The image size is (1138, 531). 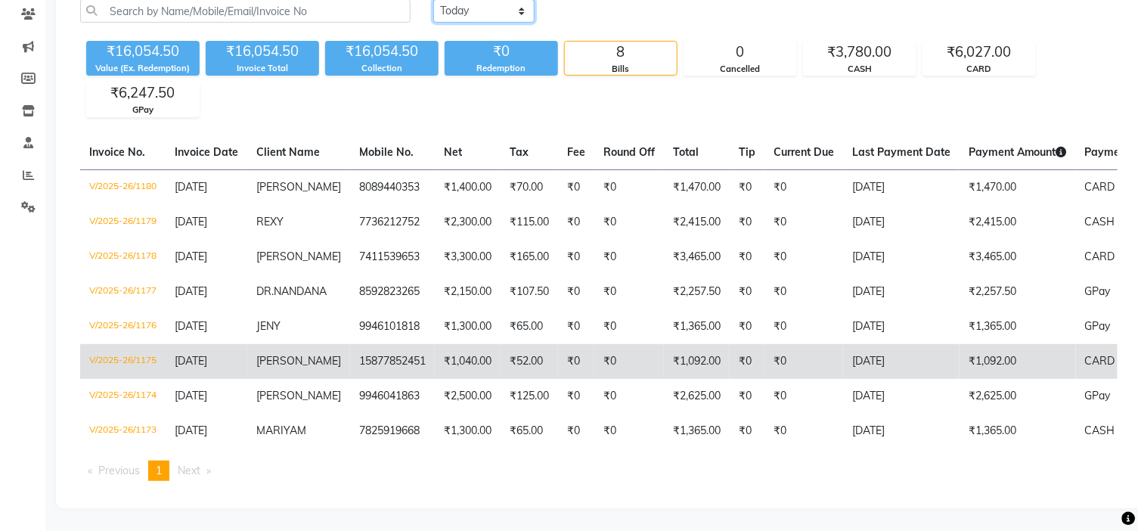 I want to click on td: 8592823265, so click(x=393, y=292).